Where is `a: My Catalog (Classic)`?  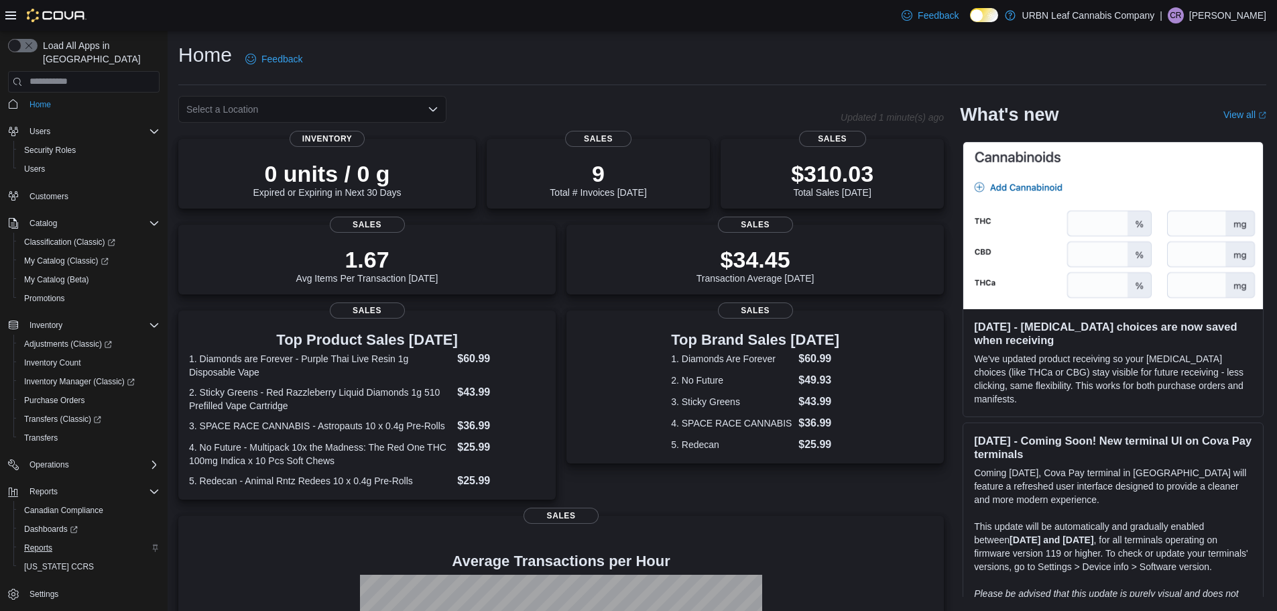
a: My Catalog (Classic) is located at coordinates (66, 261).